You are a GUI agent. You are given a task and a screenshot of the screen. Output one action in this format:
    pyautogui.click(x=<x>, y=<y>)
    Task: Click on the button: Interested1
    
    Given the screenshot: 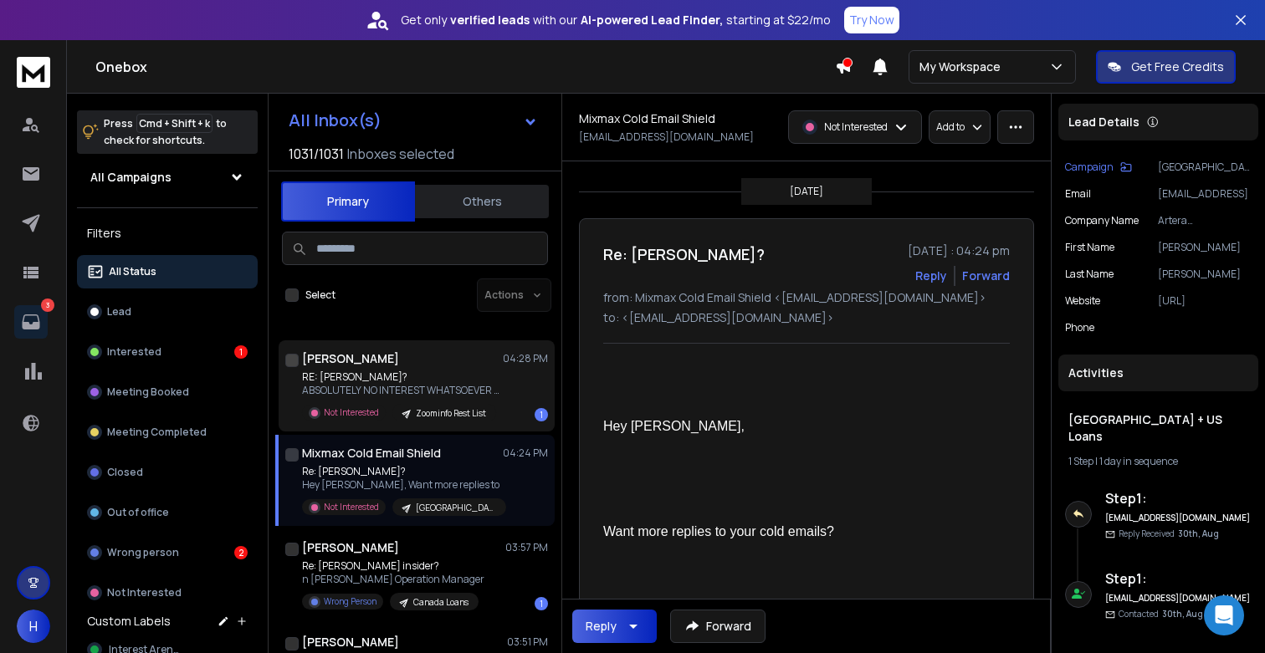 What is the action you would take?
    pyautogui.click(x=167, y=352)
    